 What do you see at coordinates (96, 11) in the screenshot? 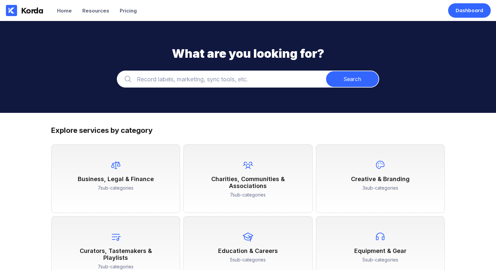
I see `div: Resources` at bounding box center [96, 11].